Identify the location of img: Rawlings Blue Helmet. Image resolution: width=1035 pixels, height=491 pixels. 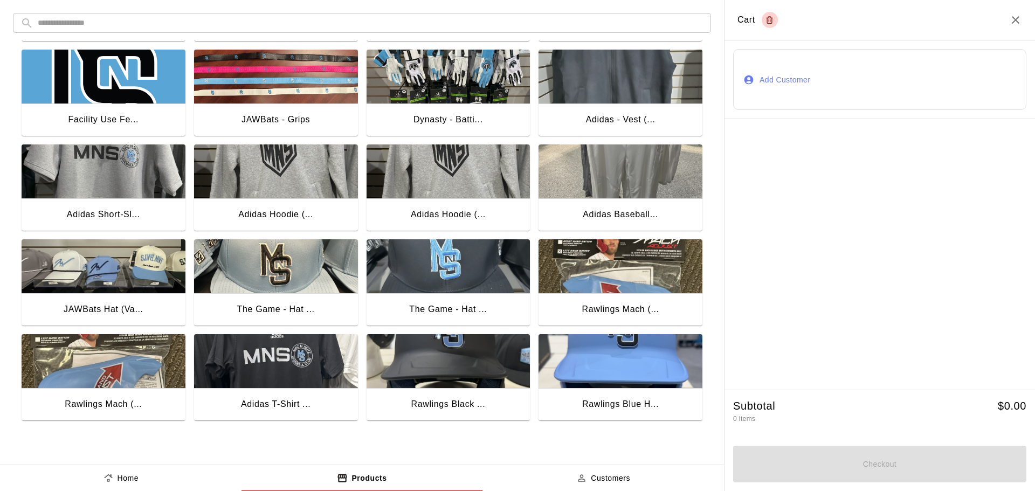
(620, 361).